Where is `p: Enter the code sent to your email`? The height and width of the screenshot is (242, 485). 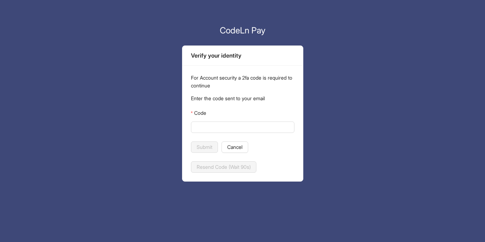
p: Enter the code sent to your email is located at coordinates (242, 98).